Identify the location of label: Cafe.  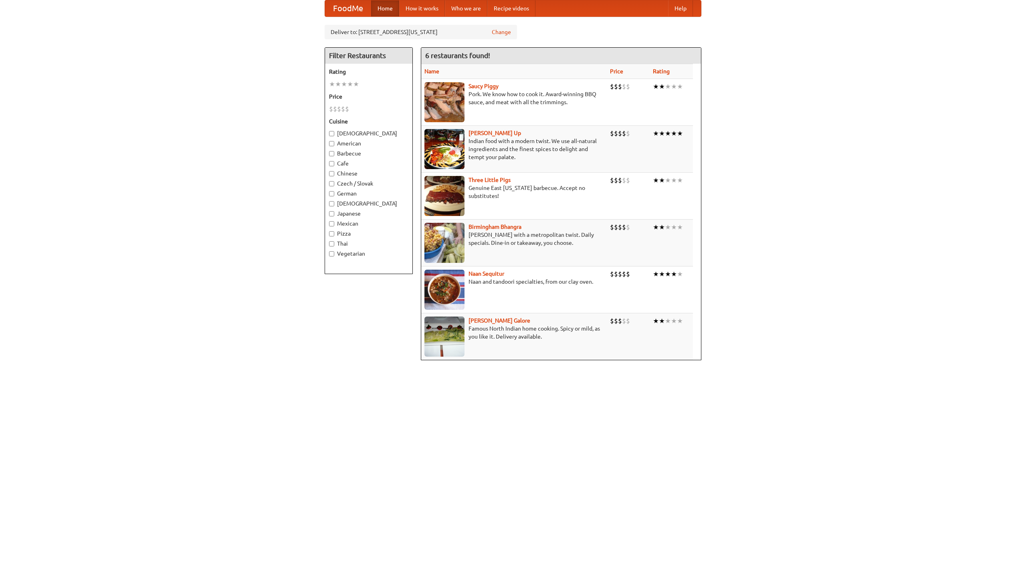
(369, 163).